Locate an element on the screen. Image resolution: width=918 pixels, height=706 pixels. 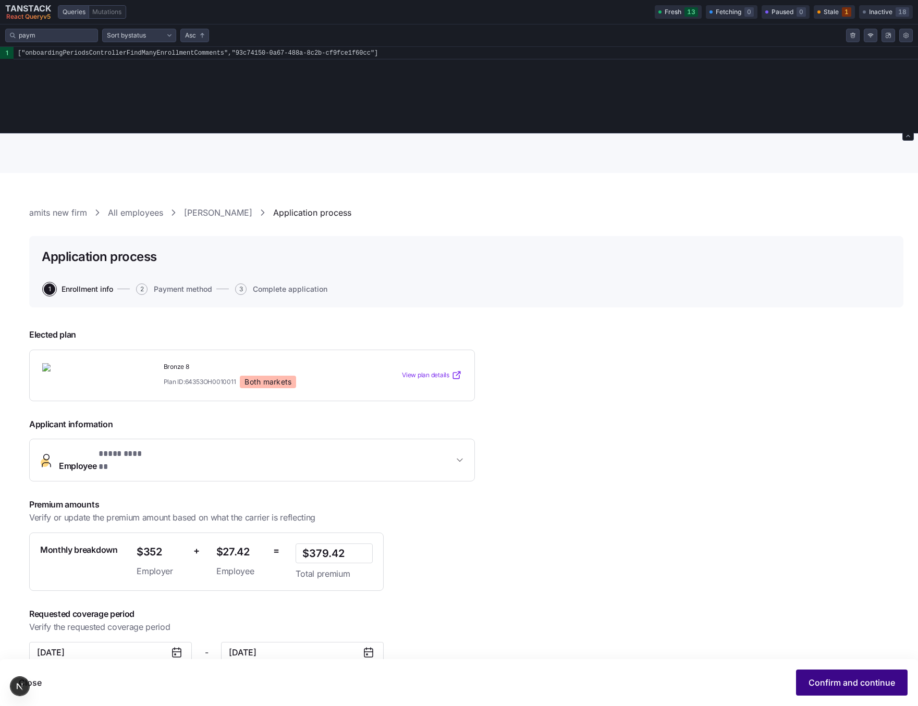
span: Premium amounts is located at coordinates (207, 505).